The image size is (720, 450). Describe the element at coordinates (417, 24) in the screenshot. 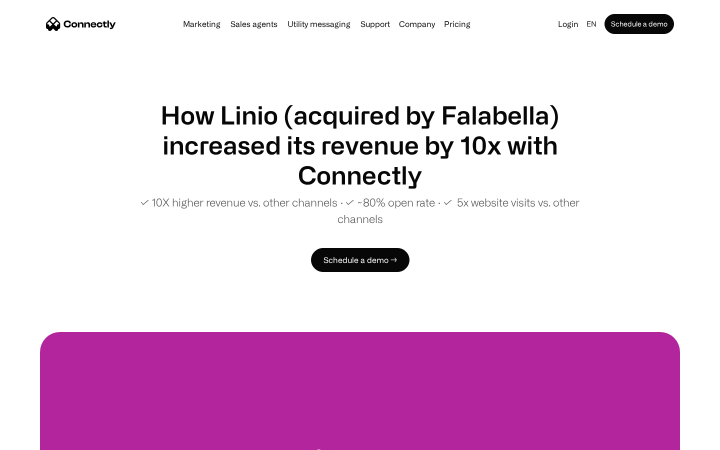

I see `div: Company` at that location.